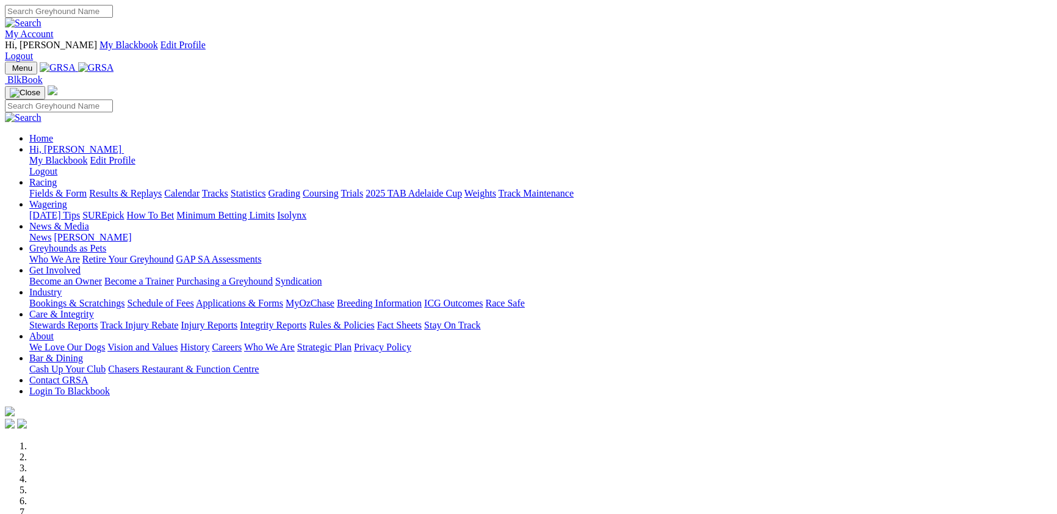 The width and height of the screenshot is (1057, 514). Describe the element at coordinates (151, 215) in the screenshot. I see `a: How To Bet` at that location.